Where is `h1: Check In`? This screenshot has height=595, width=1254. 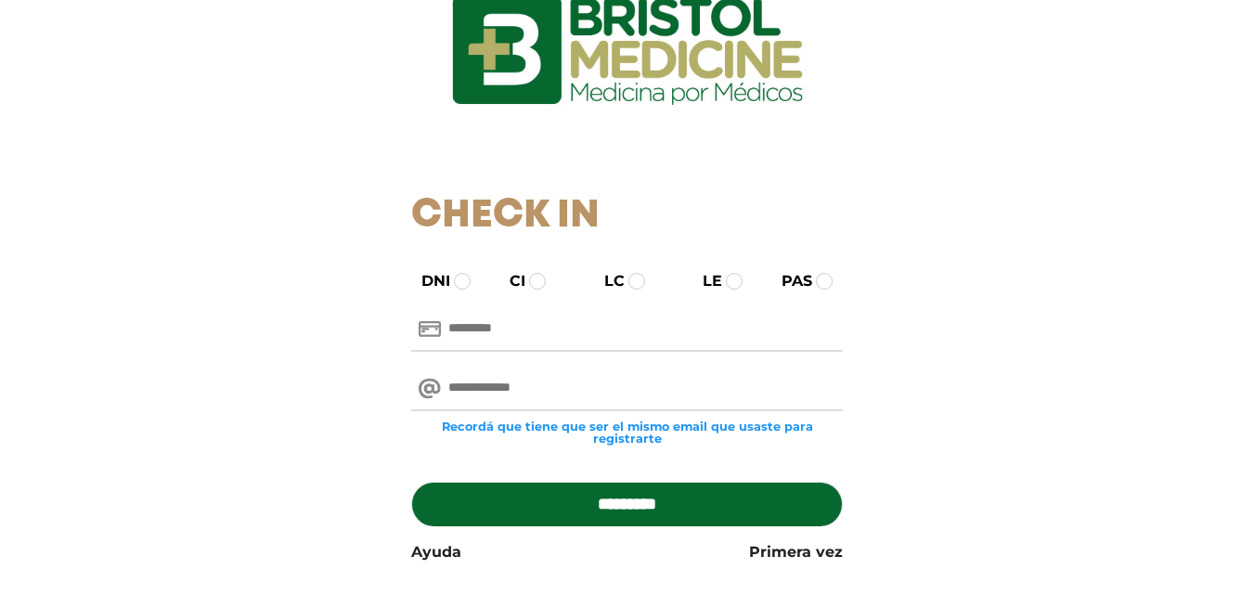 h1: Check In is located at coordinates (626, 216).